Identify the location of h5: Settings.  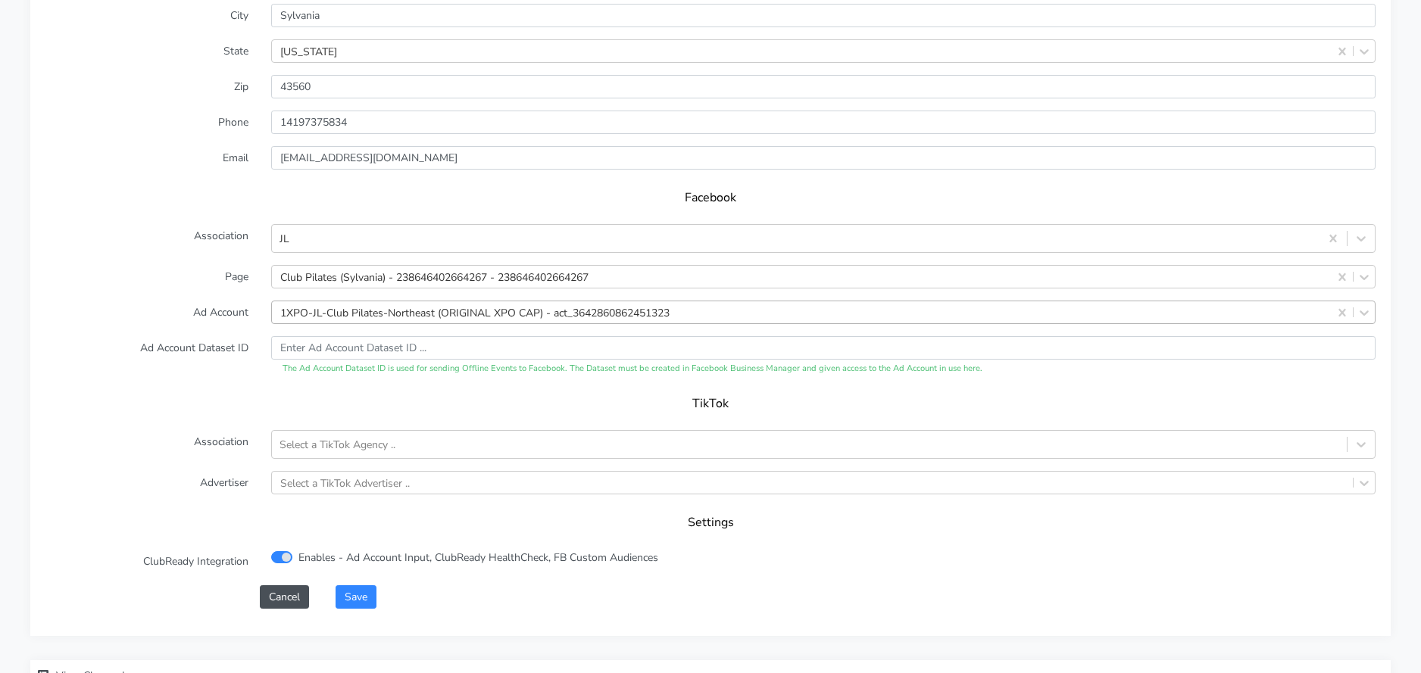
(710, 523).